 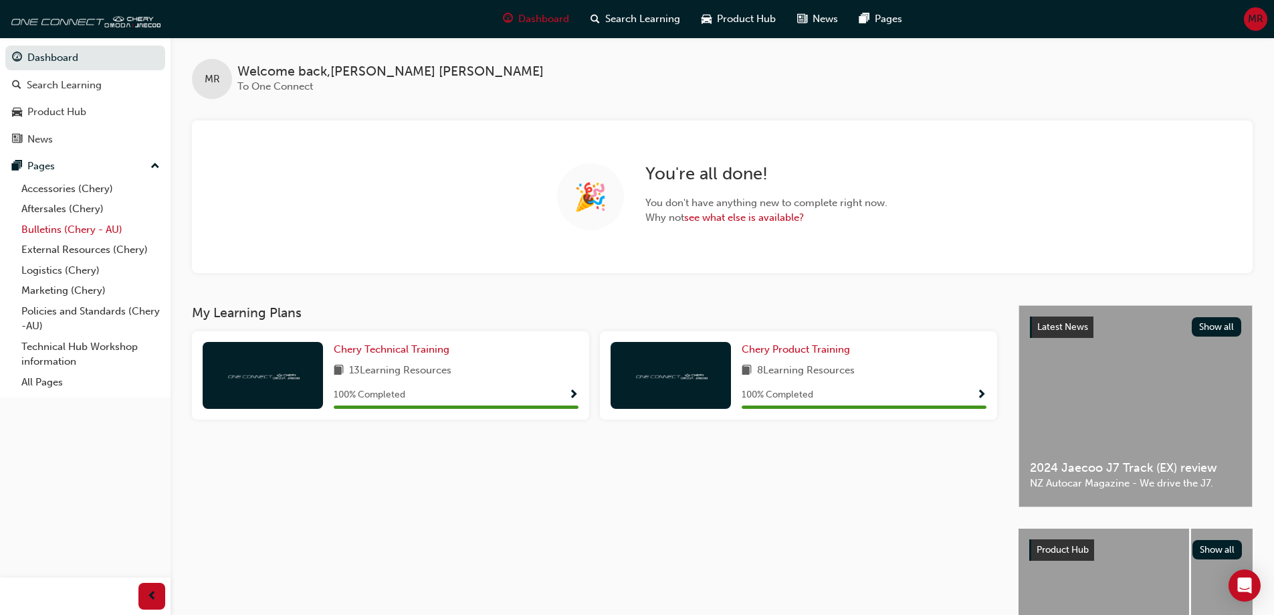 I want to click on a: Policies and Standards (Chery -AU), so click(x=90, y=318).